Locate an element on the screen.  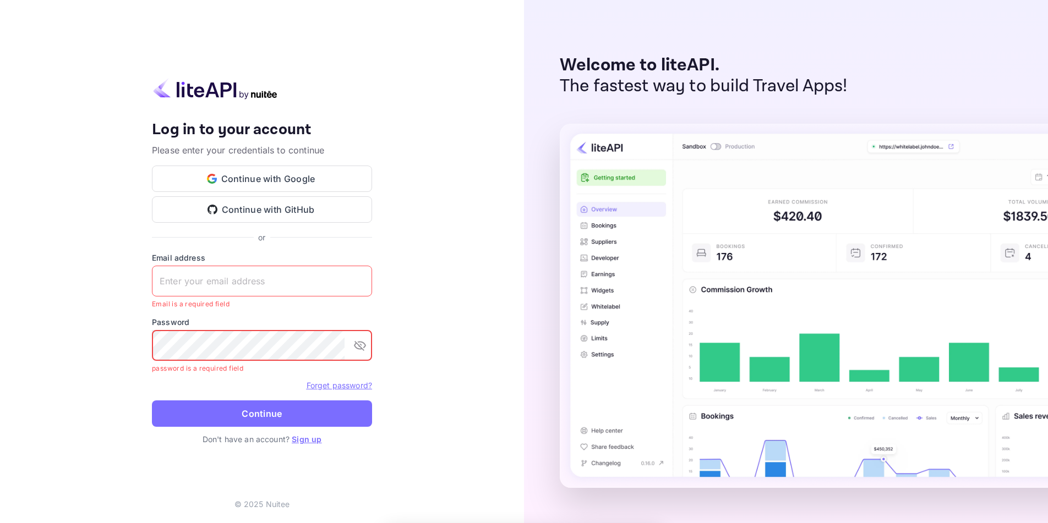
img: liteapi is located at coordinates (215, 89).